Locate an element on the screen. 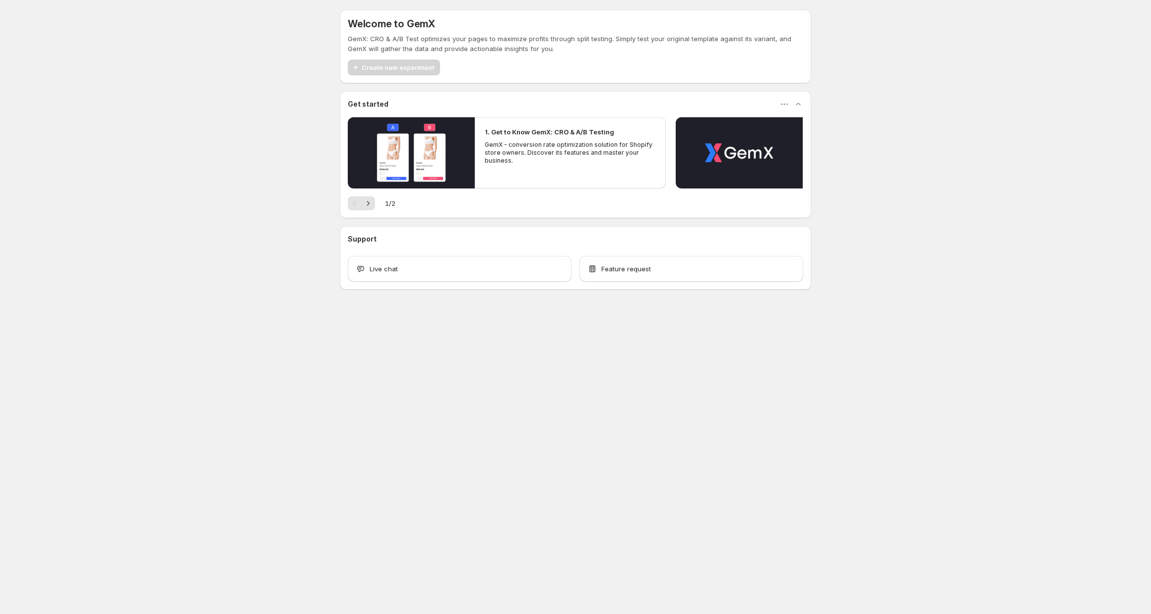 Image resolution: width=1151 pixels, height=614 pixels. h3: Get started is located at coordinates (368, 104).